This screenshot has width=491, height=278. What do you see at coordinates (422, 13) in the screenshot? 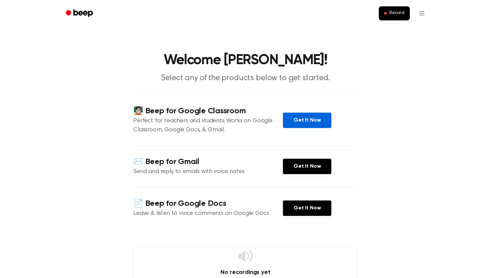
I see `button: Open menu` at bounding box center [422, 13].